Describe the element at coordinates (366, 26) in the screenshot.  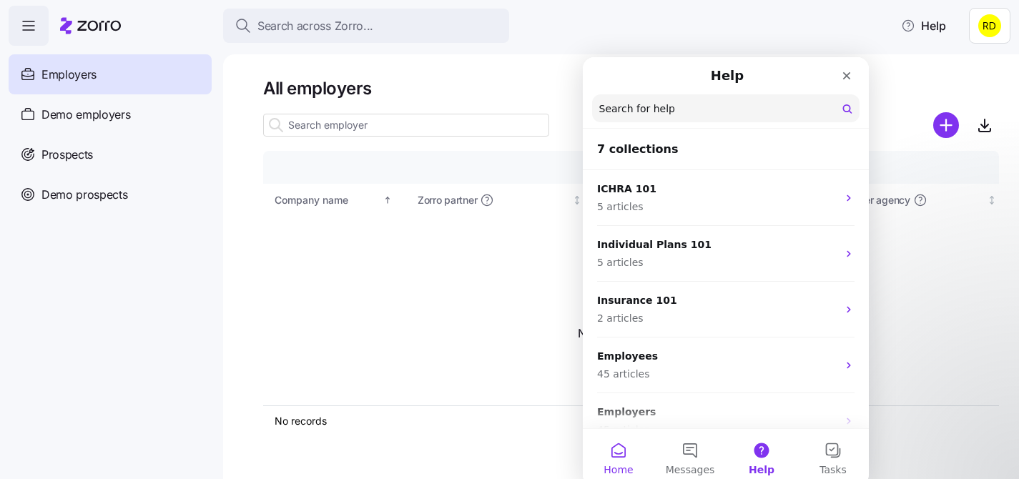
I see `button: Search across Zorro...` at that location.